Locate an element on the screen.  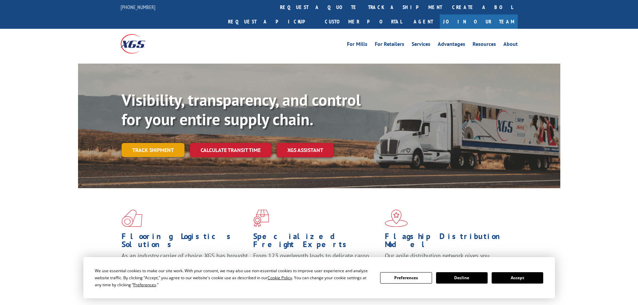
a: Resources is located at coordinates (485, 45).